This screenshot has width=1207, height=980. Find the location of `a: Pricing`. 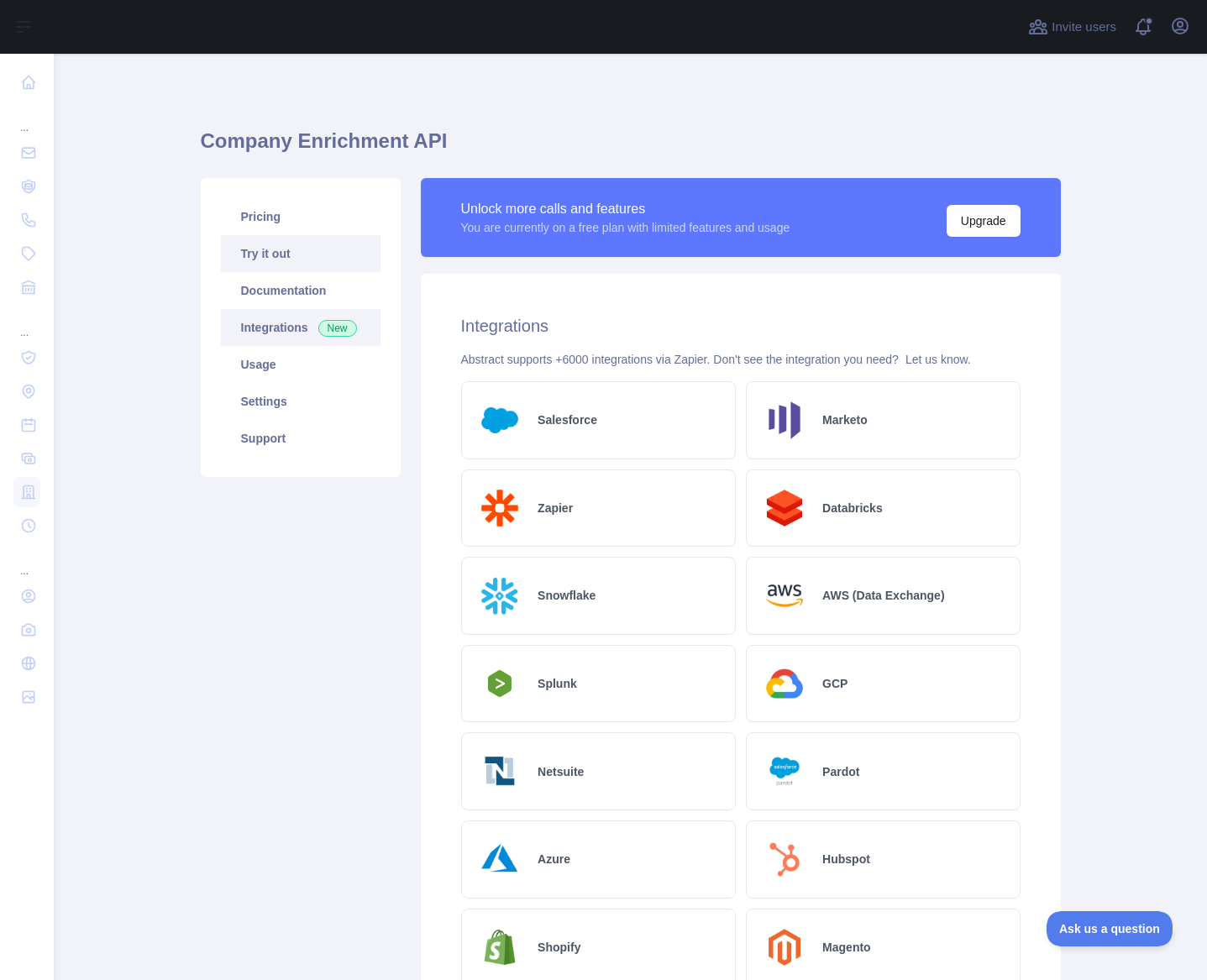

a: Pricing is located at coordinates (300, 217).